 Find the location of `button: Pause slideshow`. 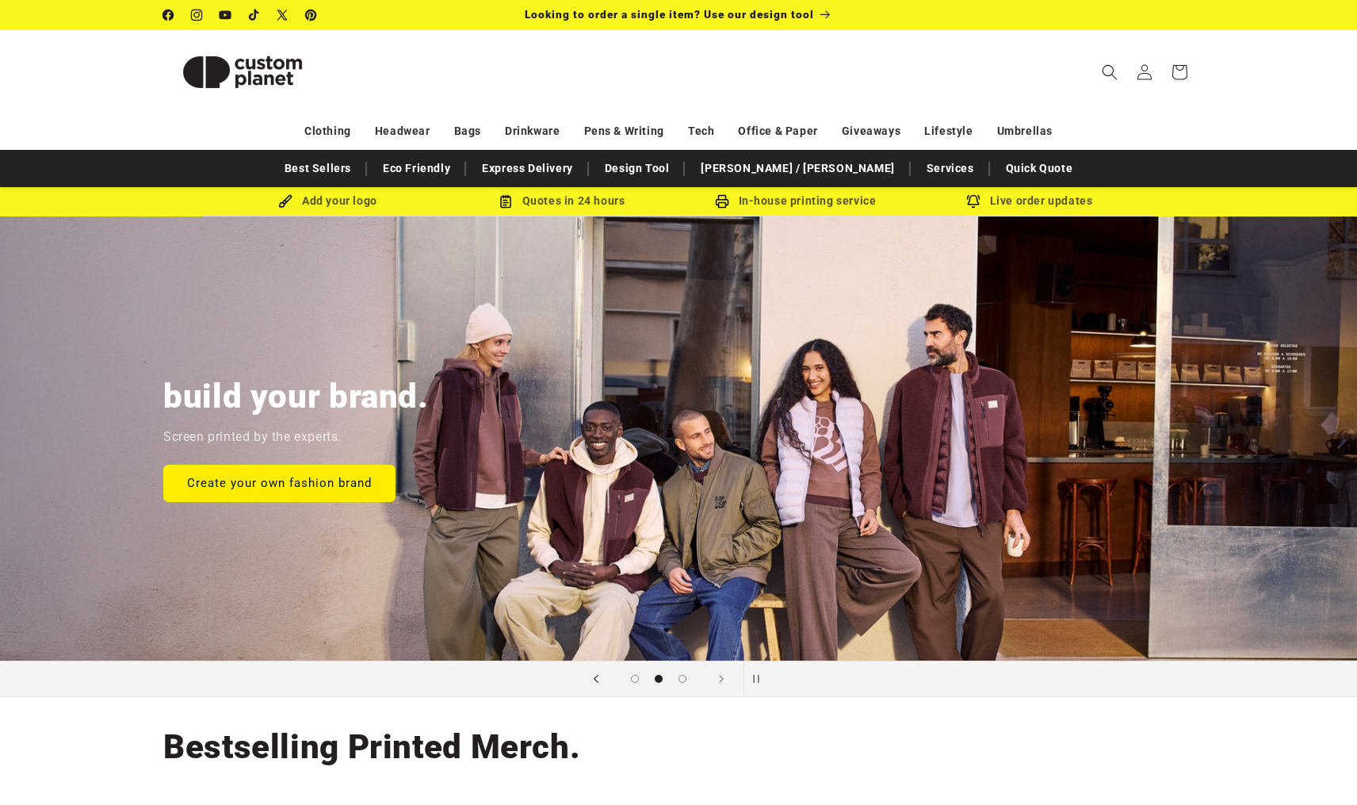

button: Pause slideshow is located at coordinates (761, 679).